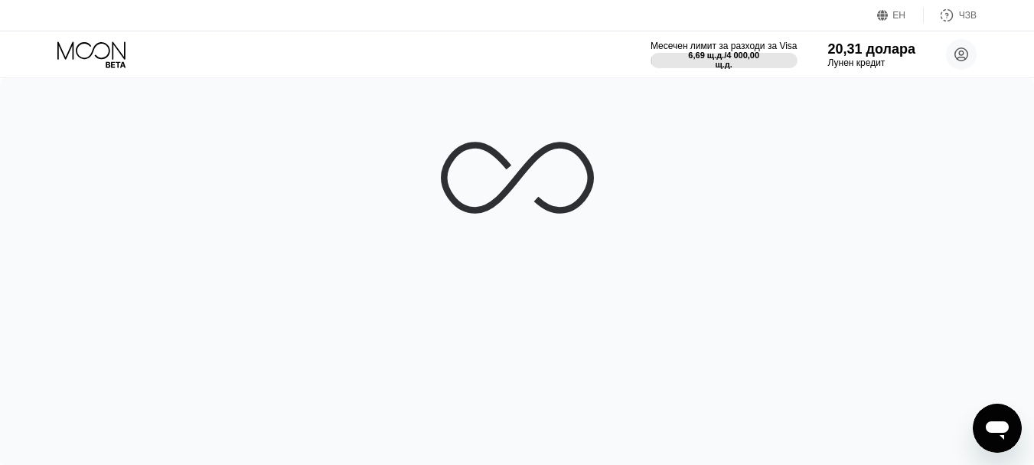  Describe the element at coordinates (967, 15) in the screenshot. I see `font: ЧЗВ` at that location.